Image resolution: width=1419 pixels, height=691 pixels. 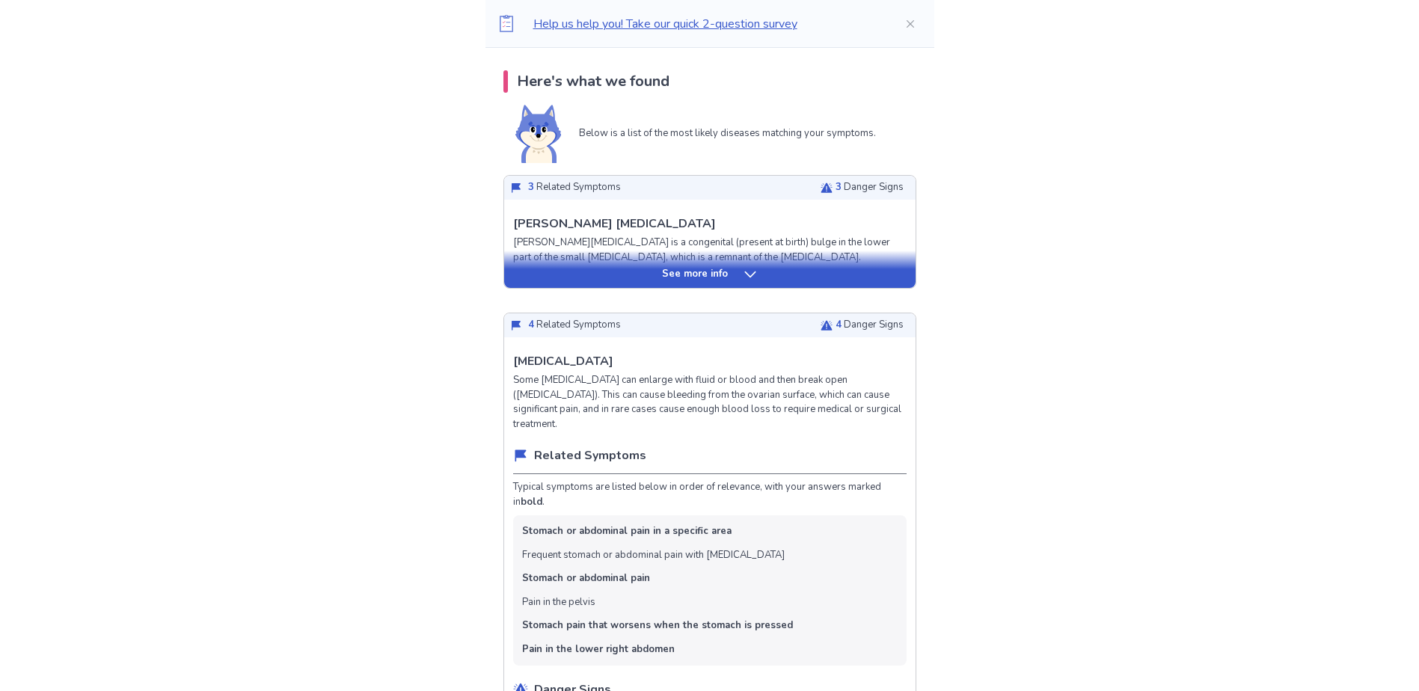 What do you see at coordinates (658, 626) in the screenshot?
I see `li: Stomach pain that worsens when the stomach is pressed` at bounding box center [658, 626].